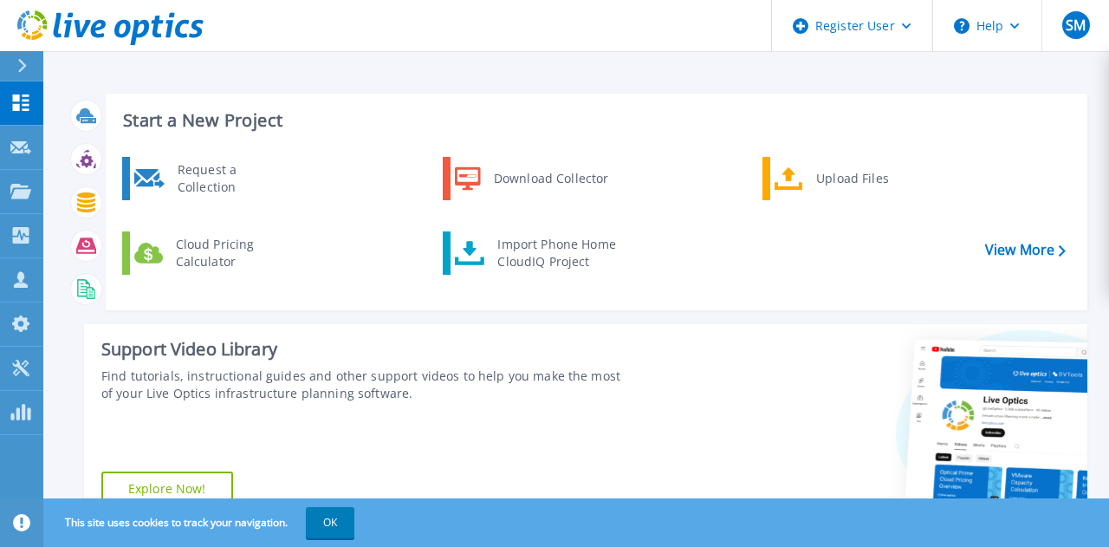  Describe the element at coordinates (851, 178) in the screenshot. I see `a: Upload Files` at that location.